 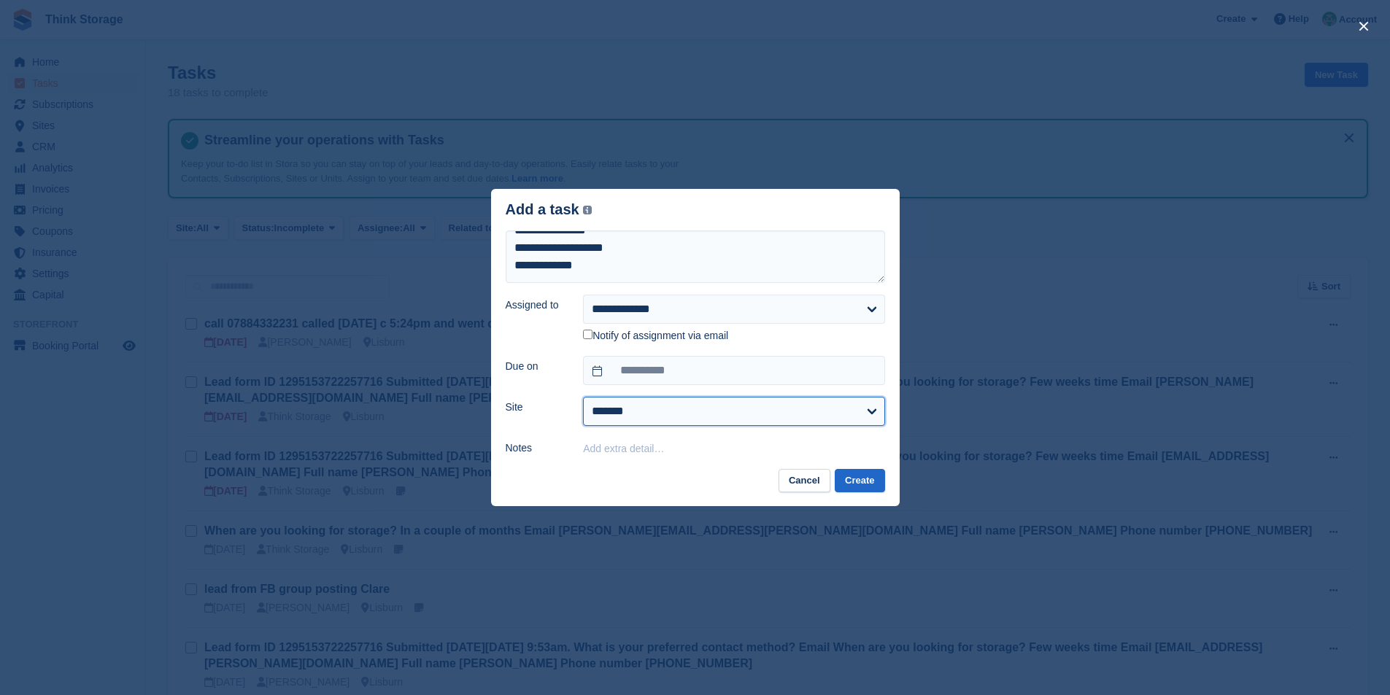 What do you see at coordinates (804, 481) in the screenshot?
I see `button: Cancel` at bounding box center [804, 481].